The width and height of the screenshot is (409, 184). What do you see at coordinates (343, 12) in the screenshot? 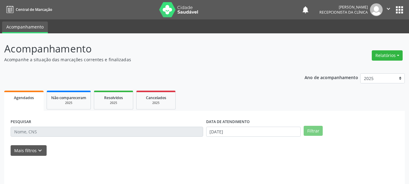
I see `span: Recepcionista da clínica` at bounding box center [343, 12].